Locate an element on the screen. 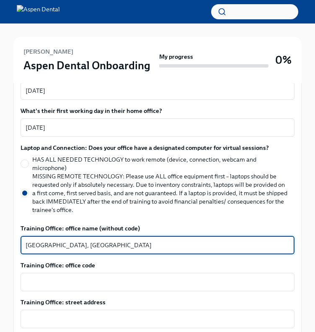 The image size is (315, 332). img: Aspen Dental is located at coordinates (38, 12).